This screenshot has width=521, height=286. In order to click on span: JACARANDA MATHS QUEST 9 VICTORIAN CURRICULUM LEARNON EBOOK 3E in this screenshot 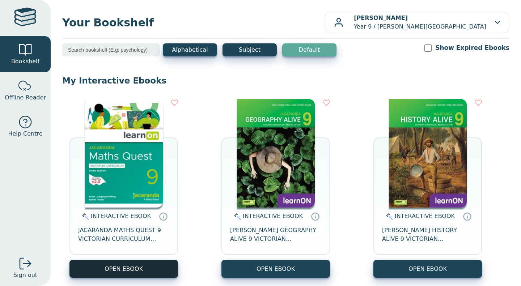, I will do `click(124, 235)`.